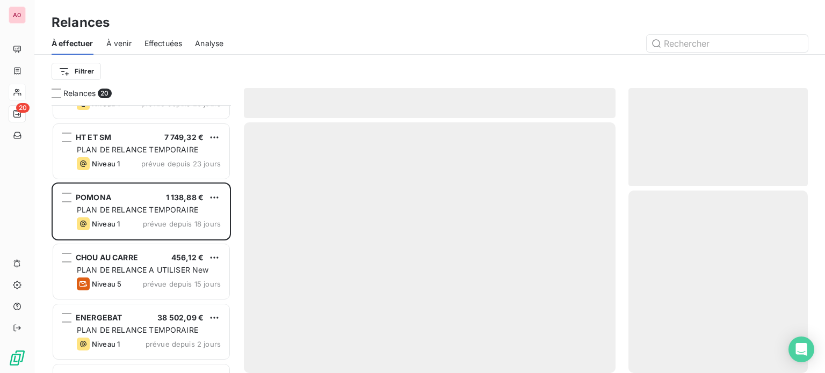 This screenshot has height=373, width=825. I want to click on div: A0, so click(17, 15).